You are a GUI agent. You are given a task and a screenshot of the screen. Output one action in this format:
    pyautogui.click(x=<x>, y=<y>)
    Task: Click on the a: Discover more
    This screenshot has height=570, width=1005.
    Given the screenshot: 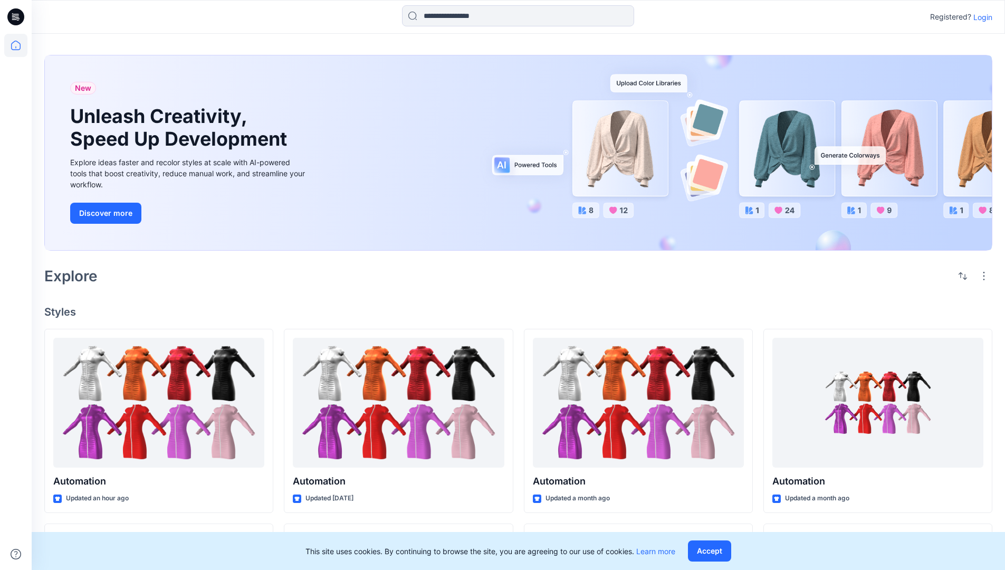 What is the action you would take?
    pyautogui.click(x=189, y=213)
    